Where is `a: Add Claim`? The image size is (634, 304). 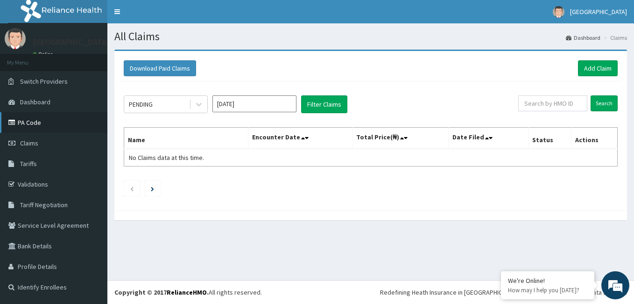 a: Add Claim is located at coordinates (598, 68).